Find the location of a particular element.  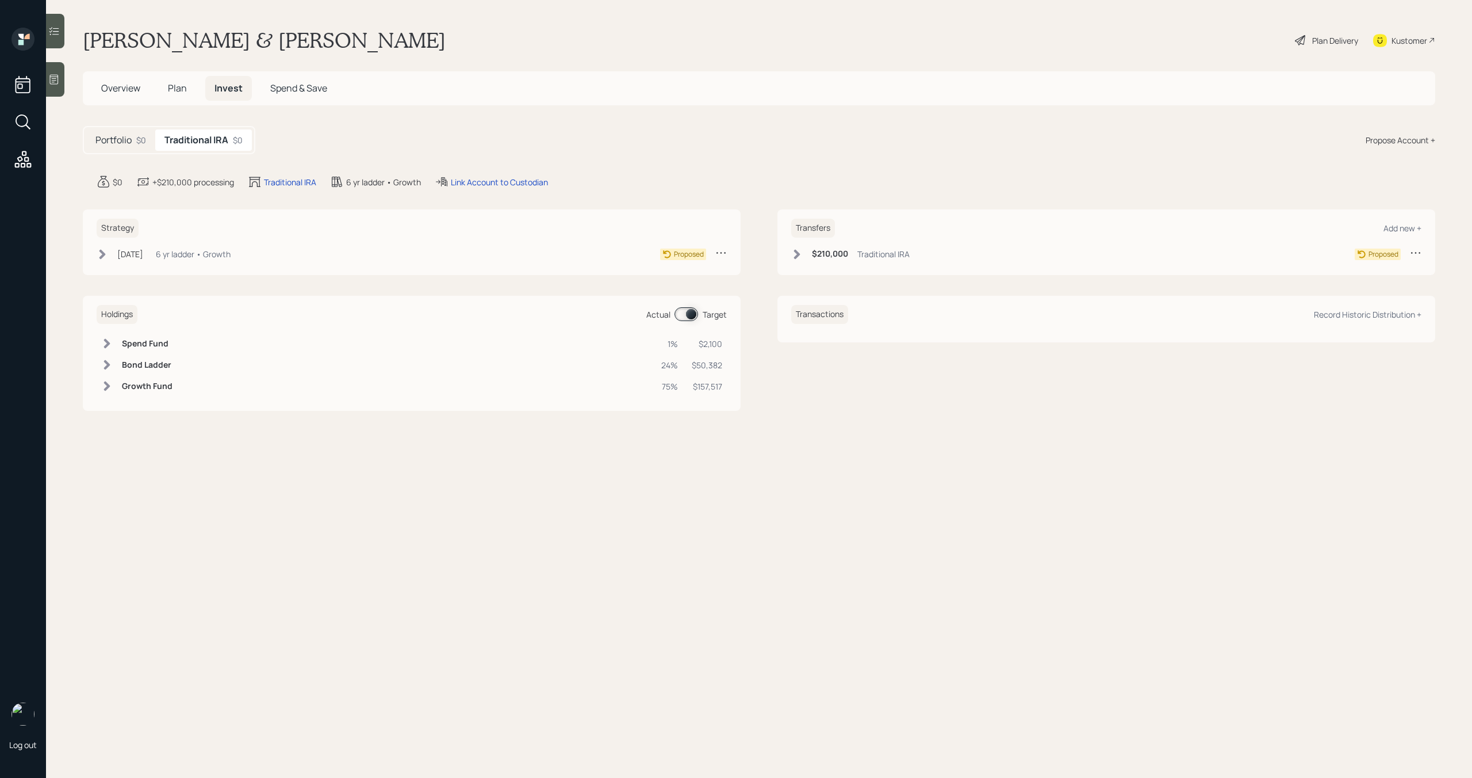

div: 1% is located at coordinates (669, 343).